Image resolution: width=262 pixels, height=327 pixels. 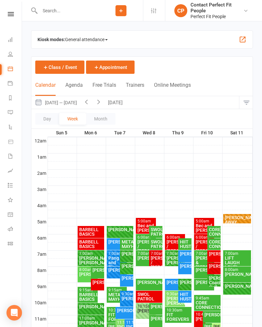 What do you see at coordinates (47, 119) in the screenshot?
I see `button: Day` at bounding box center [47, 119].